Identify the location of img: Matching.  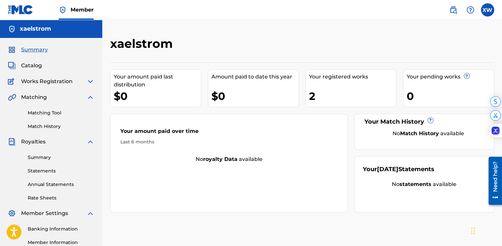
(12, 97).